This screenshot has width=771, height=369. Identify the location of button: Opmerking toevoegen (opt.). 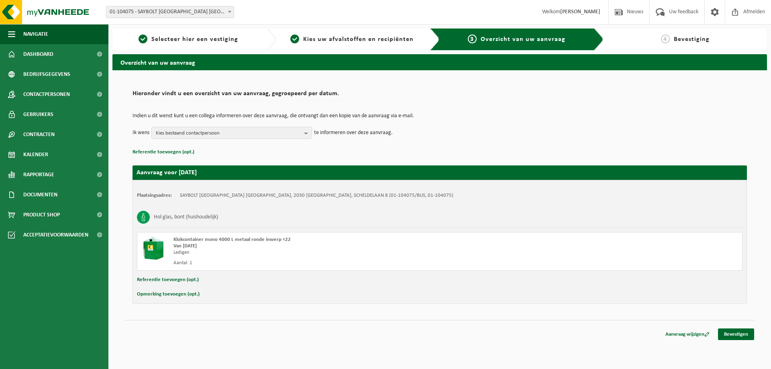
(168, 294).